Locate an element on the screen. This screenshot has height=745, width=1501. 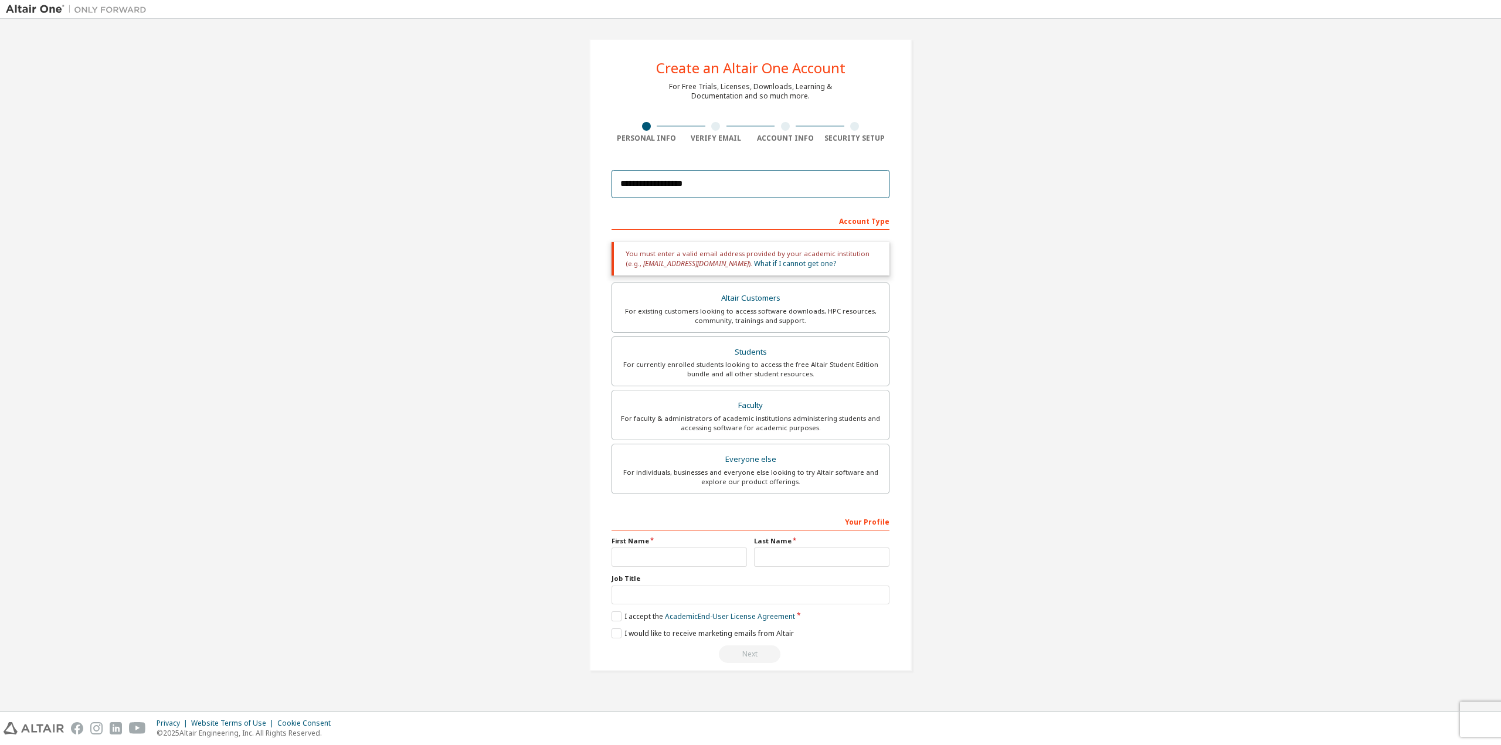
div: For individuals, businesses and everyone else looking to try Altair software and explore our prod... is located at coordinates (751, 477).